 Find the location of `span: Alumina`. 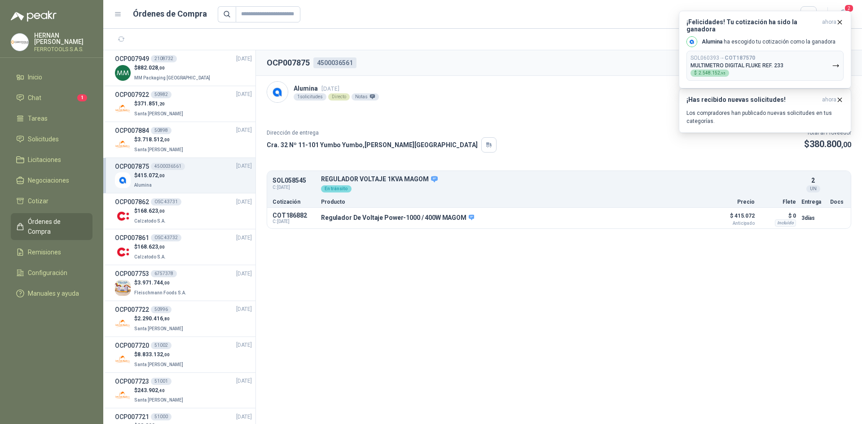

span: Alumina is located at coordinates (143, 185).